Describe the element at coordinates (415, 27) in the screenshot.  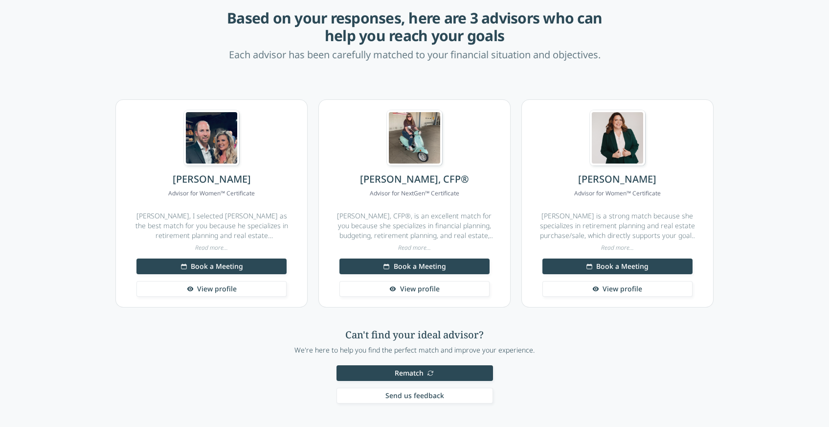
I see `h3: Based on your responses, here are 3 advisors who can help you reach your goals` at that location.